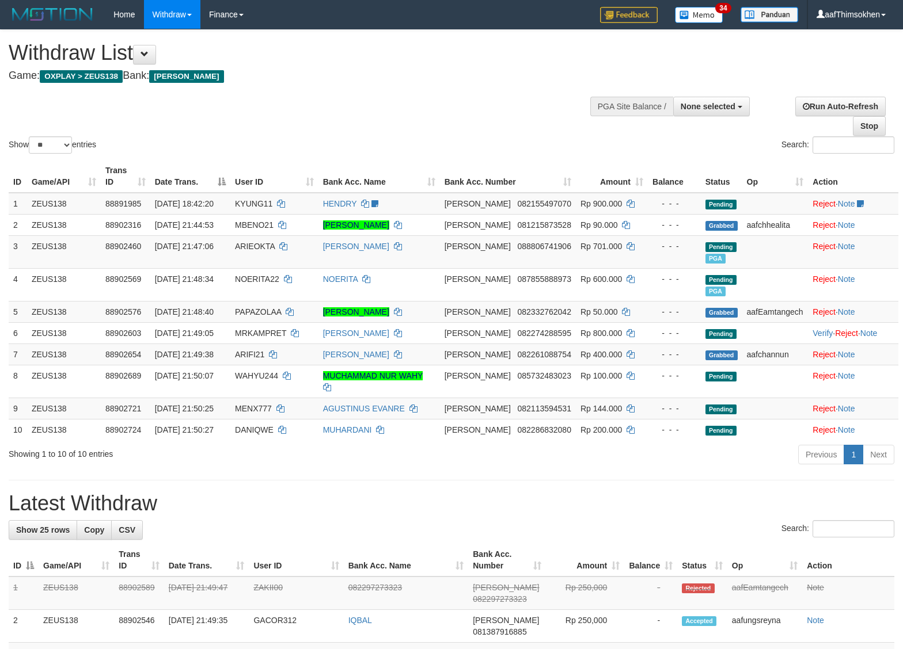 The width and height of the screenshot is (903, 649). Describe the element at coordinates (508, 176) in the screenshot. I see `th: Bank Acc. Number: activate to sort column ascending` at that location.